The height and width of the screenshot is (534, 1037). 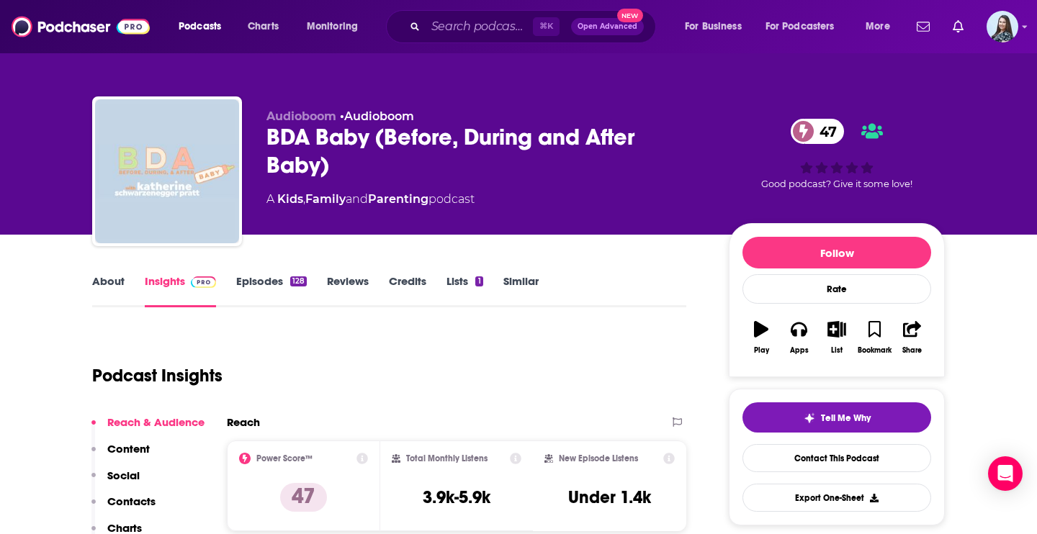 I want to click on h2: Total Monthly Listens, so click(x=446, y=459).